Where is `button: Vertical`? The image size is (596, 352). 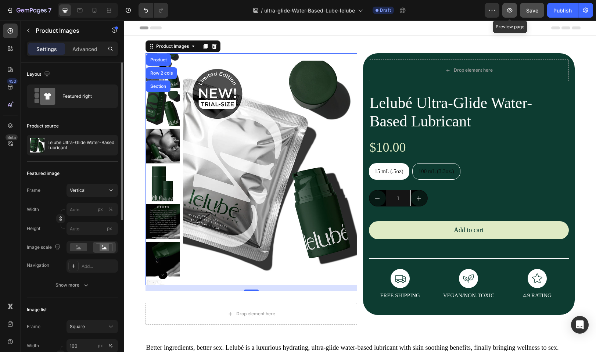
button: Vertical is located at coordinates (92, 190).